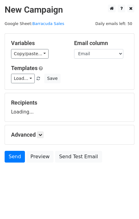 The width and height of the screenshot is (139, 219). What do you see at coordinates (35, 23) in the screenshot?
I see `small: Google Sheet:` at bounding box center [35, 23].